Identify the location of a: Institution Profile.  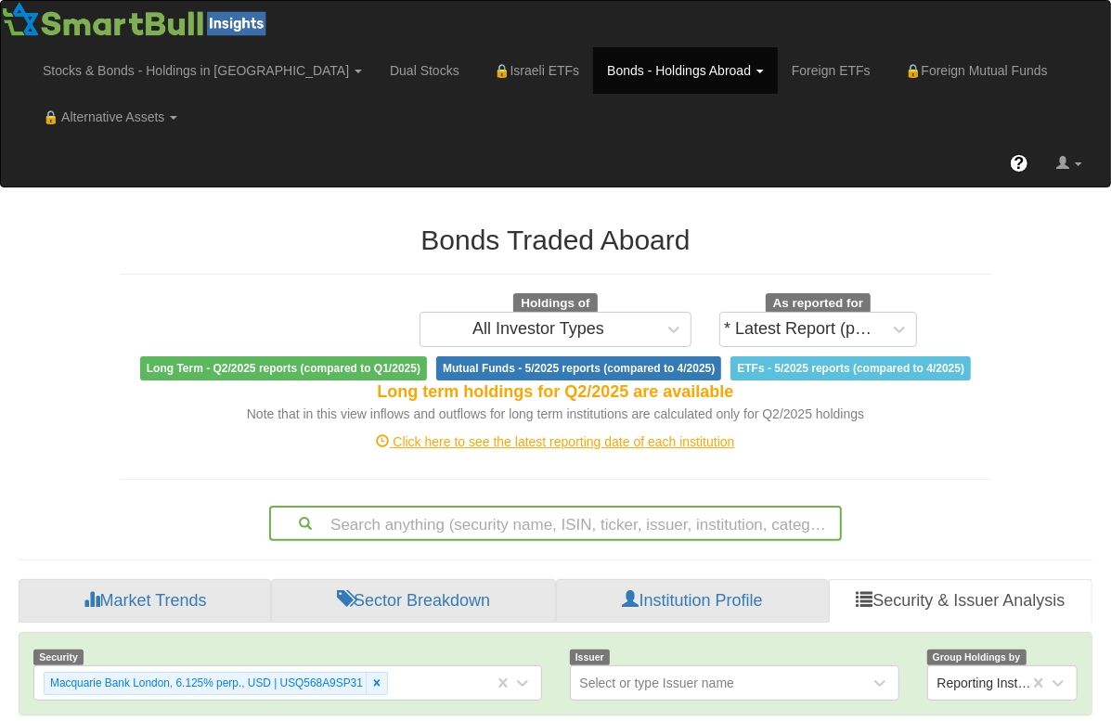
(692, 601).